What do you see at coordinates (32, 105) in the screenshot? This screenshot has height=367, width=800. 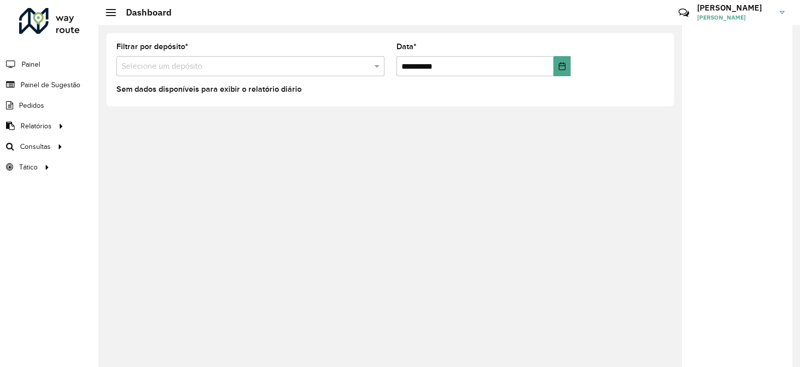 I see `span: Pedidos` at bounding box center [32, 105].